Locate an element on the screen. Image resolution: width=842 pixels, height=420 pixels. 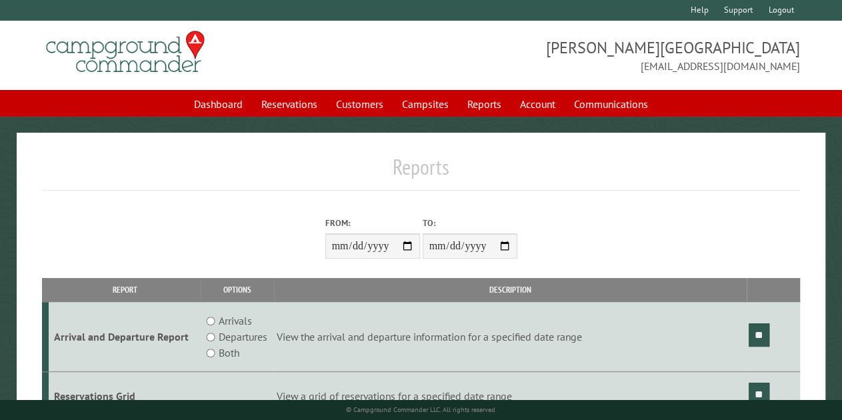
h1: Reports is located at coordinates (421, 172).